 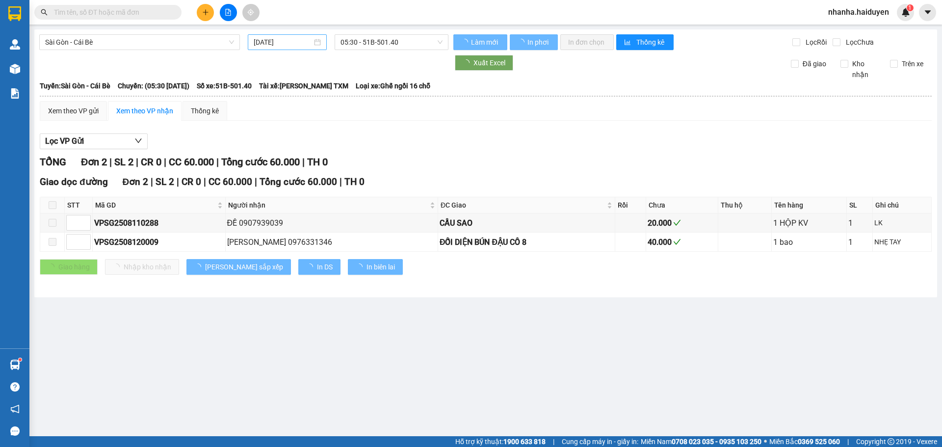 I want to click on th: Ghi chú, so click(x=903, y=205).